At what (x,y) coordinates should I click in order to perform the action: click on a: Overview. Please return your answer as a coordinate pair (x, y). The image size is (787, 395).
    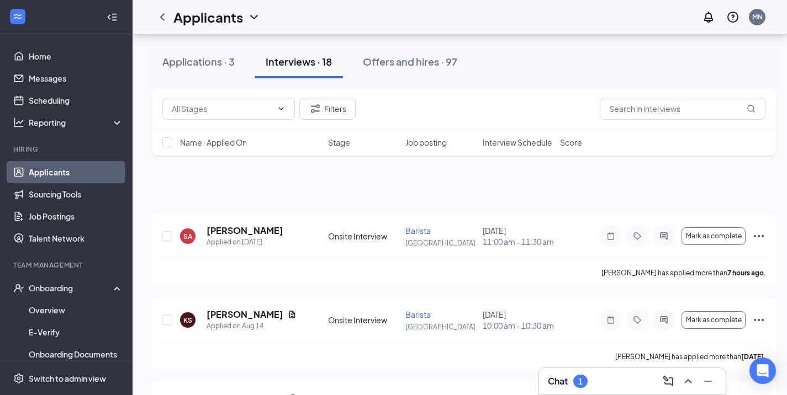
    Looking at the image, I should click on (76, 310).